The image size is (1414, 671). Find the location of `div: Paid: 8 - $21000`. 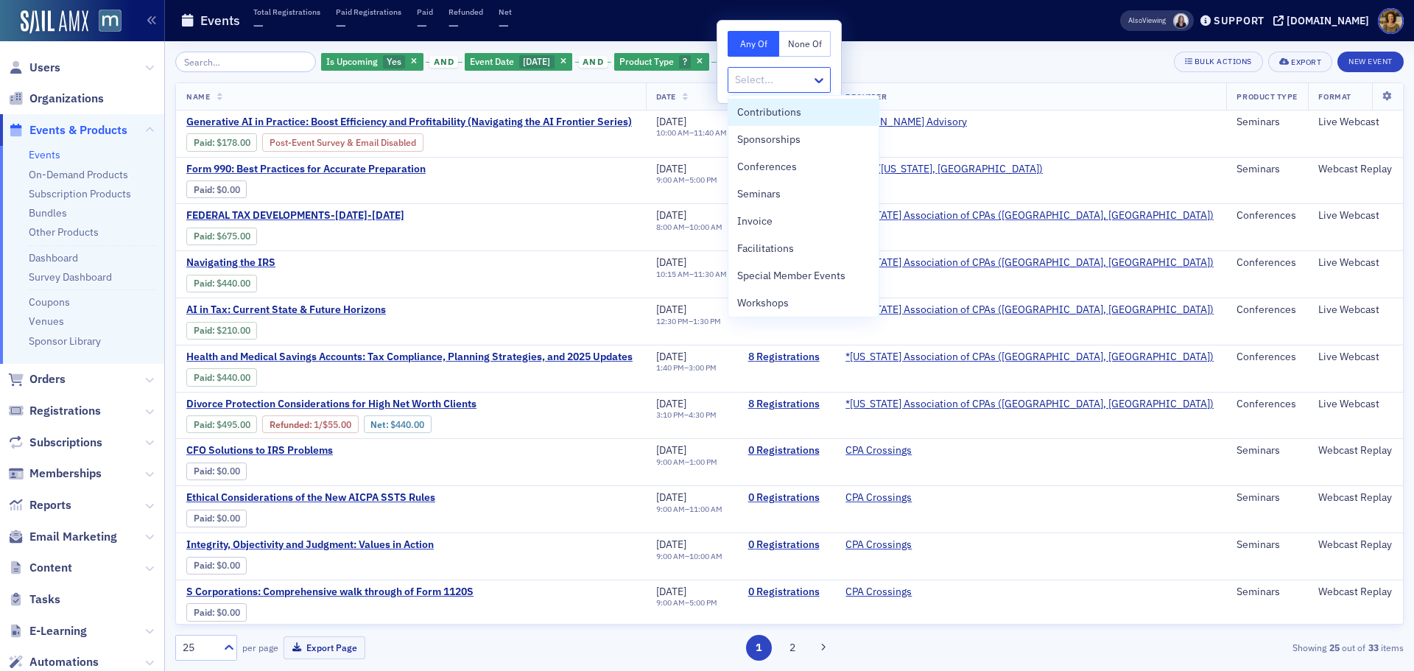

div: Paid: 8 - $21000 is located at coordinates (222, 331).